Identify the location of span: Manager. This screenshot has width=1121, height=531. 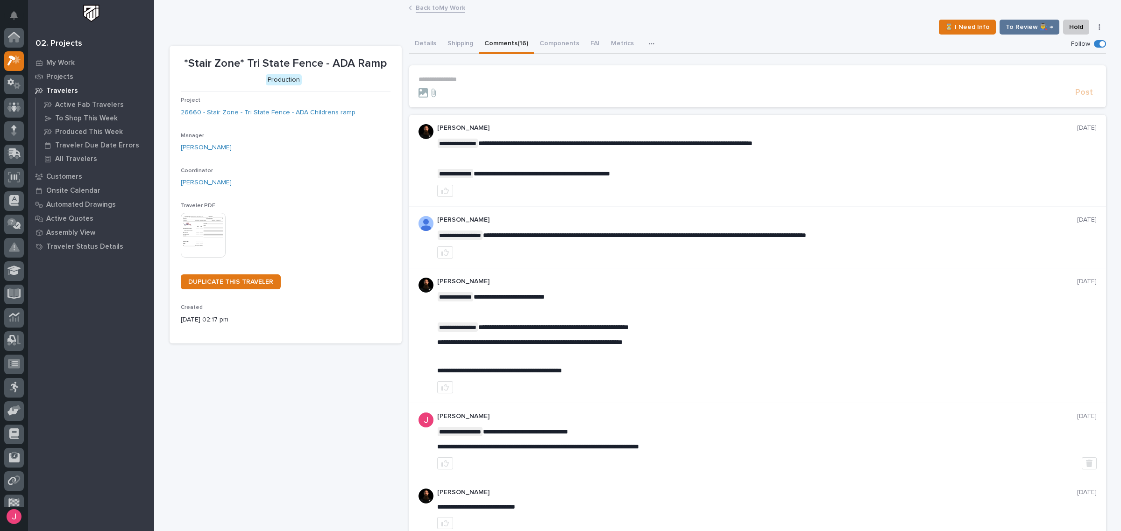
(192, 136).